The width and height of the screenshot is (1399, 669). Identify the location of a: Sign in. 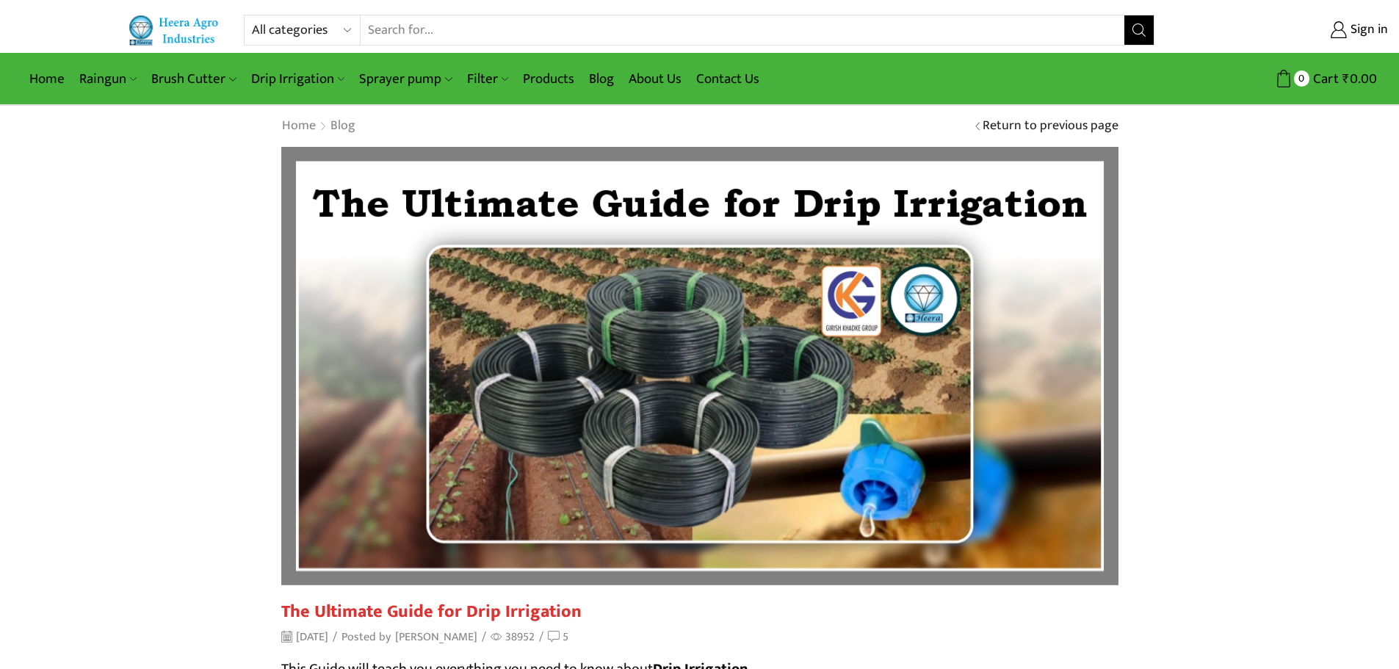
(1282, 30).